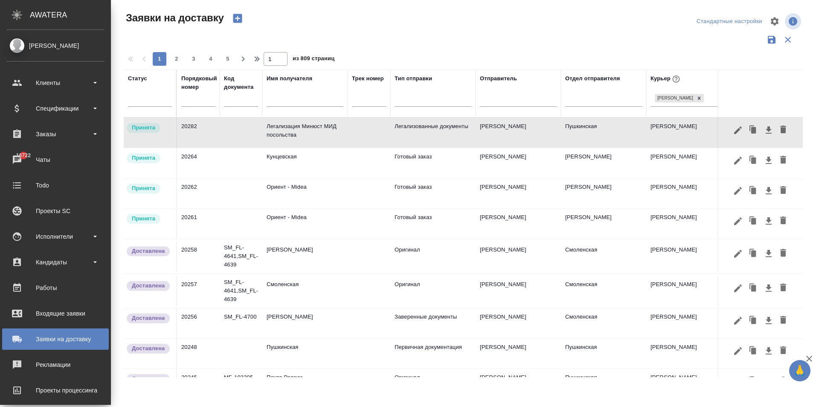 This screenshot has height=407, width=819. I want to click on td: МБ-103205, so click(241, 383).